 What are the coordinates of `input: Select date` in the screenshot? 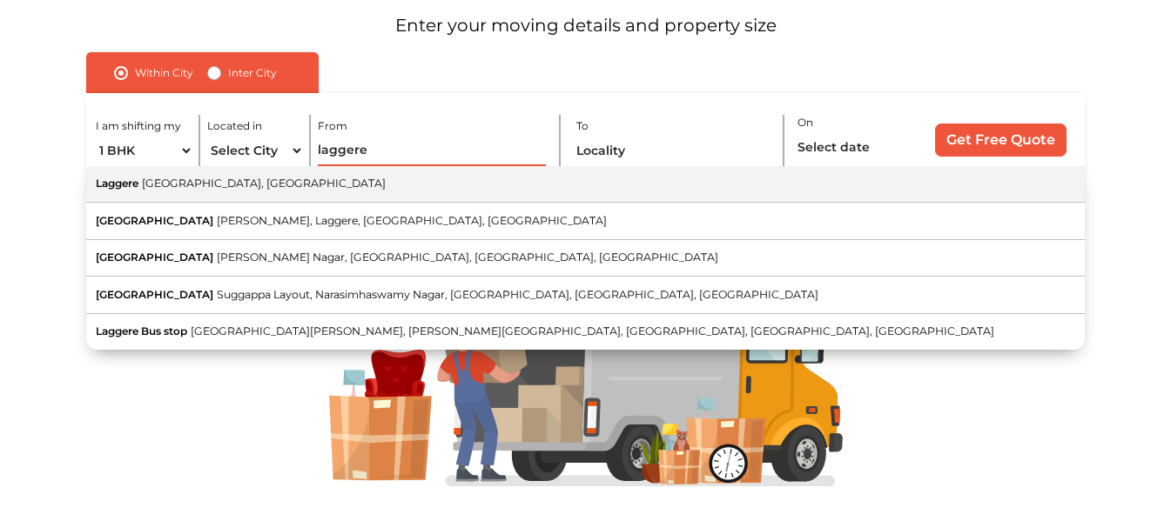 It's located at (855, 147).